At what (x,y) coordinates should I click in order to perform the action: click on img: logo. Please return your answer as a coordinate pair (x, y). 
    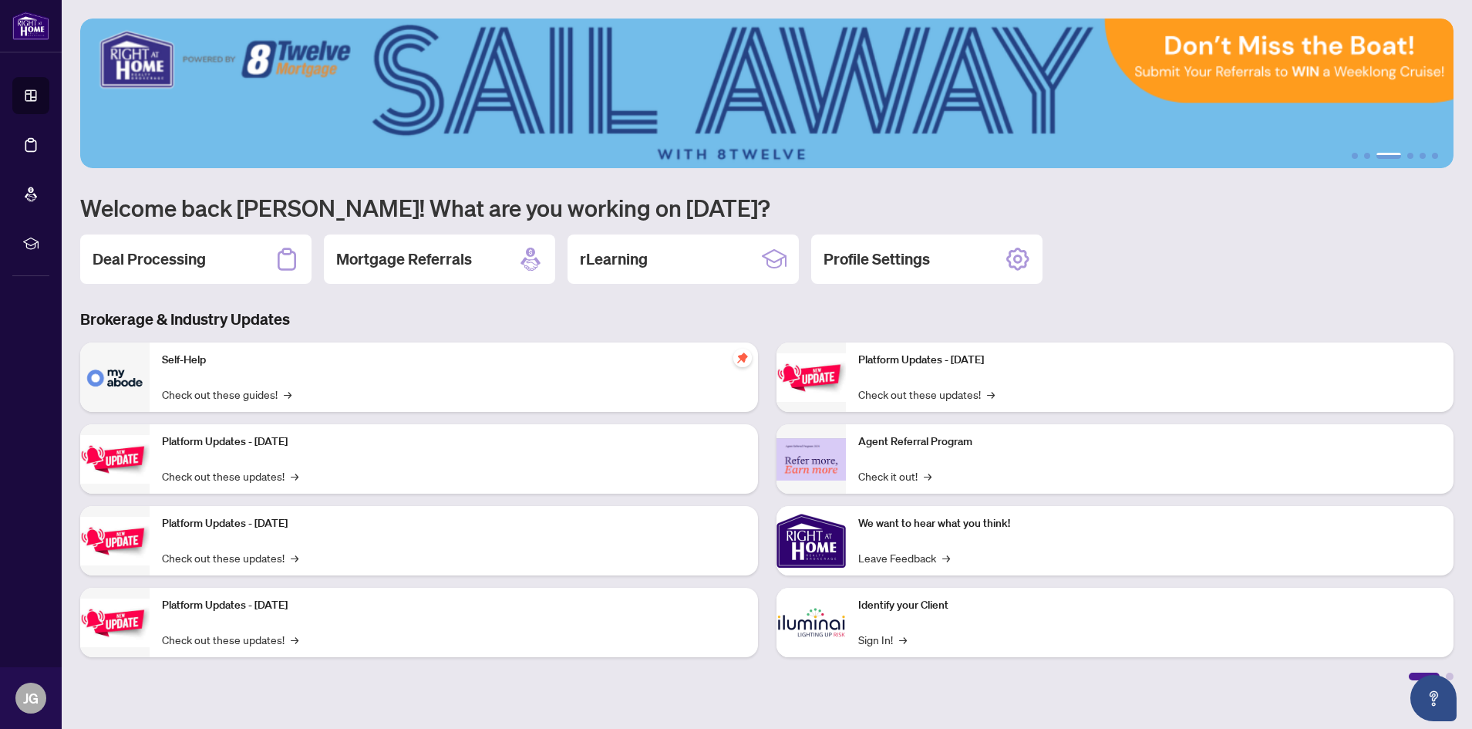
    Looking at the image, I should click on (31, 25).